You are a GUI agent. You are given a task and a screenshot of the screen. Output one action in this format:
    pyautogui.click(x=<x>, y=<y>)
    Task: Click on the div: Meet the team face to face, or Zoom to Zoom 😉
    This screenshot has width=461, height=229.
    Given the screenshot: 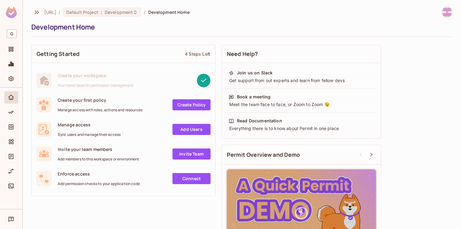 What is the action you would take?
    pyautogui.click(x=302, y=104)
    